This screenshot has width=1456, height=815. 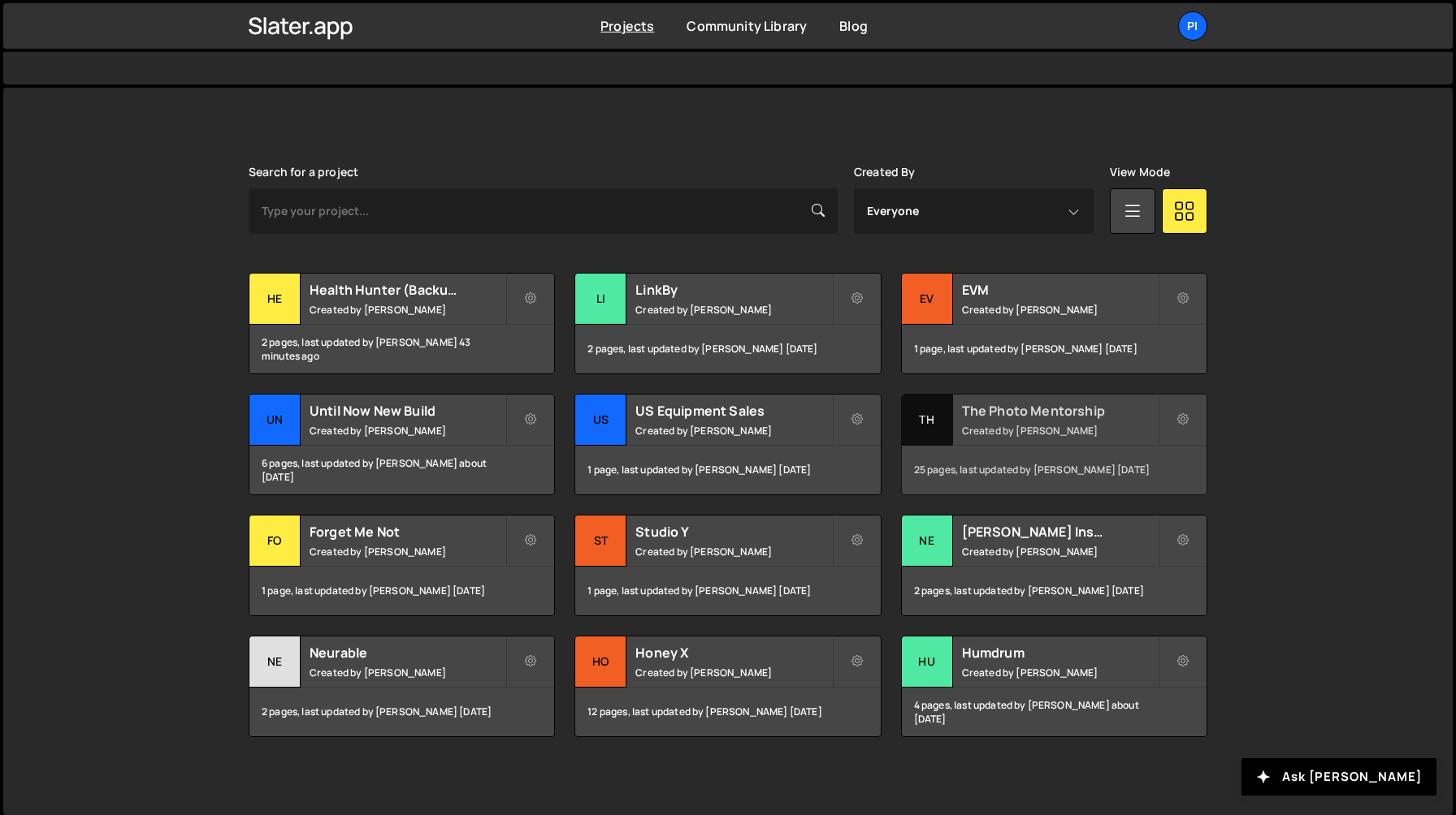 I want to click on div: Pi, so click(x=1192, y=26).